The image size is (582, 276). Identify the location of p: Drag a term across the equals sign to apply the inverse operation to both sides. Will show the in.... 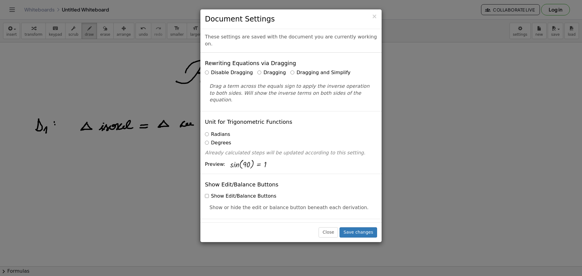
(291, 93).